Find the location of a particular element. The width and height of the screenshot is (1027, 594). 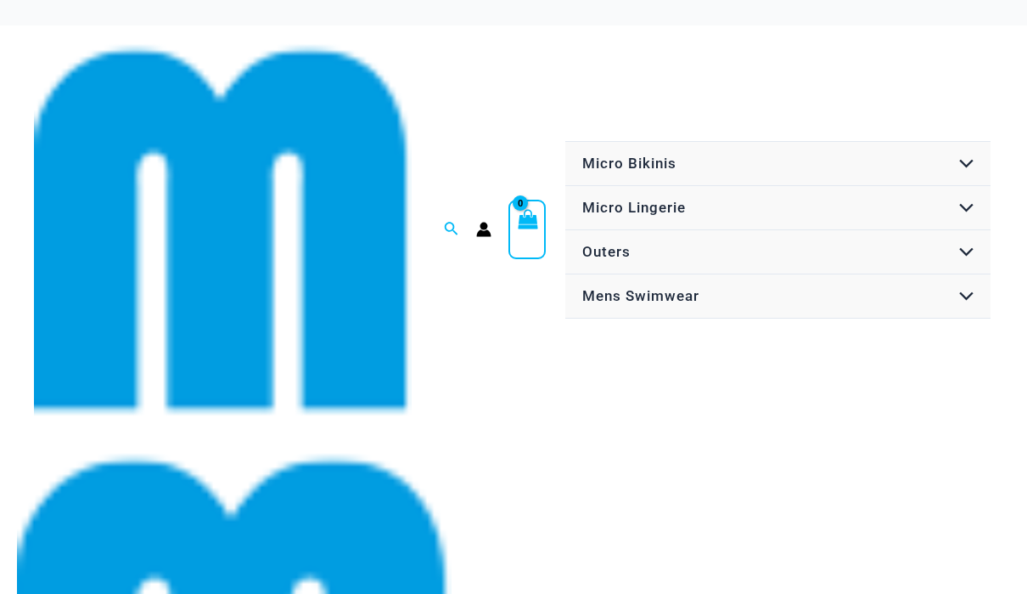

span: Micro Bikinis is located at coordinates (629, 163).